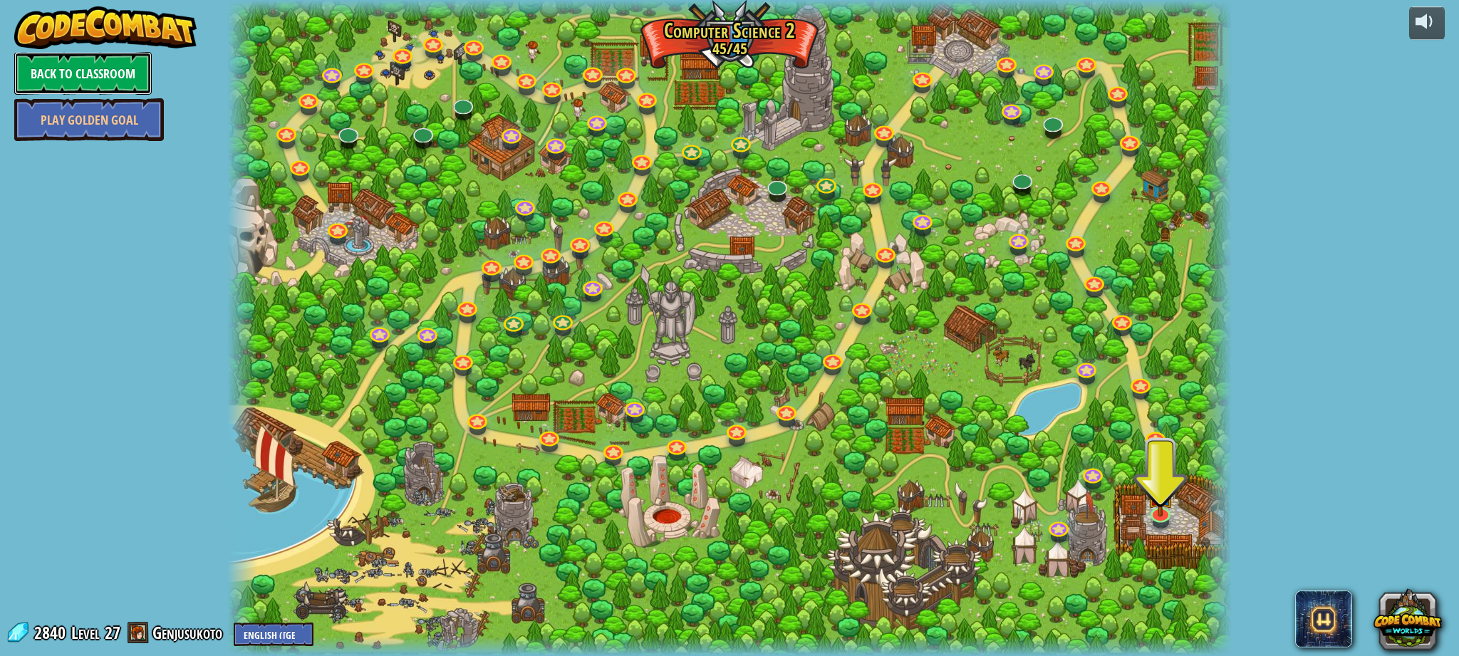  Describe the element at coordinates (113, 633) in the screenshot. I see `span: 27` at that location.